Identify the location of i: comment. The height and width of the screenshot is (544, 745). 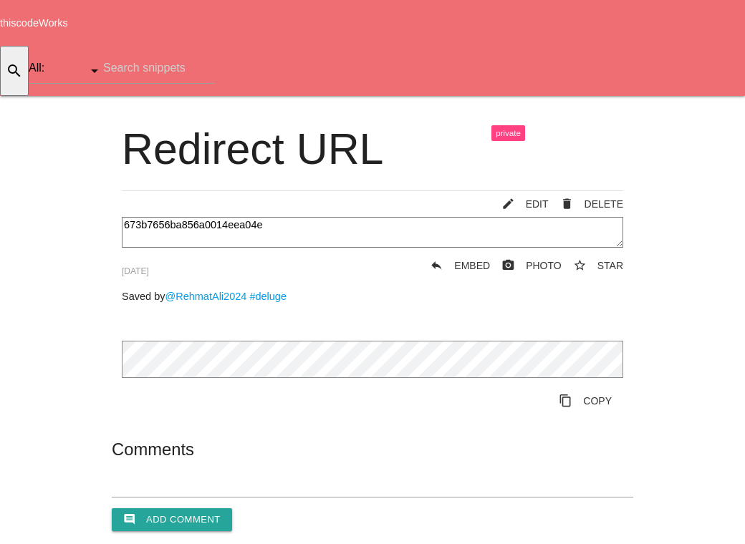
(129, 520).